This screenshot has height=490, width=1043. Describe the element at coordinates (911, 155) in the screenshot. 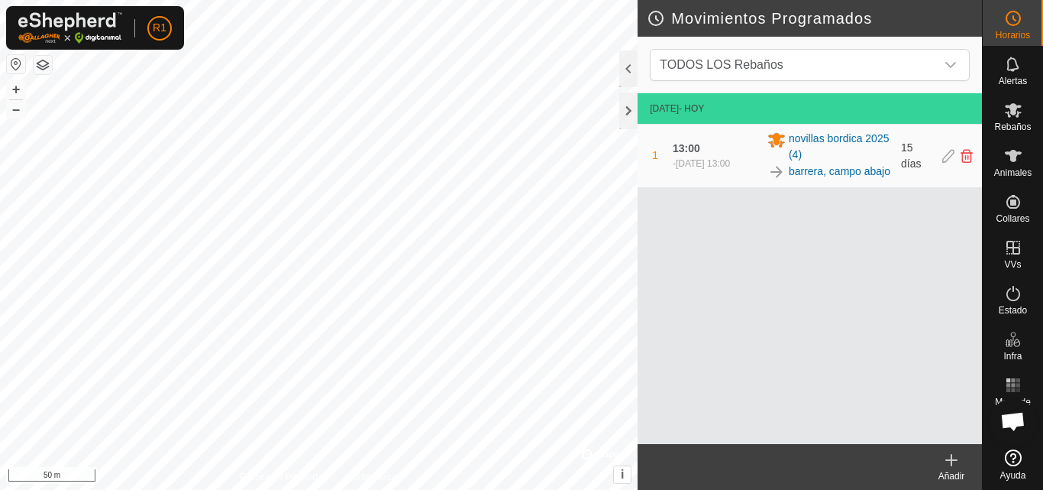

I see `span: 15 días` at that location.